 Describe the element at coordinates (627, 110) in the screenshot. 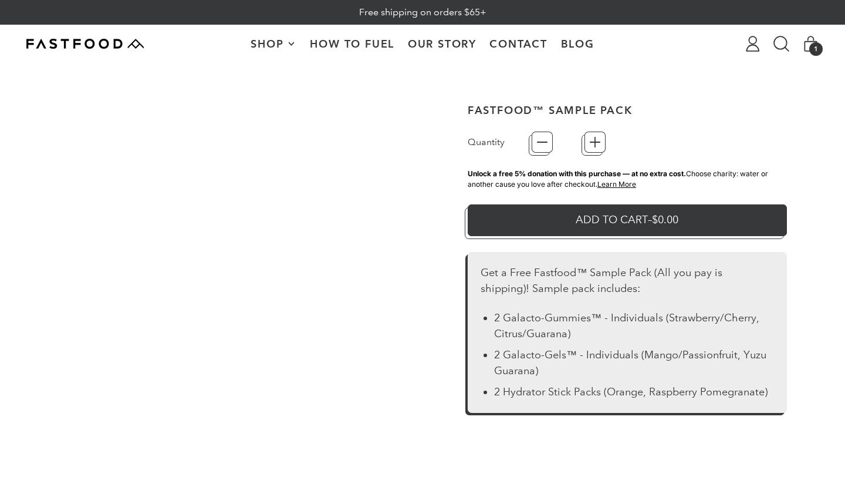

I see `h1: Fastfood™ Sample Pack` at that location.